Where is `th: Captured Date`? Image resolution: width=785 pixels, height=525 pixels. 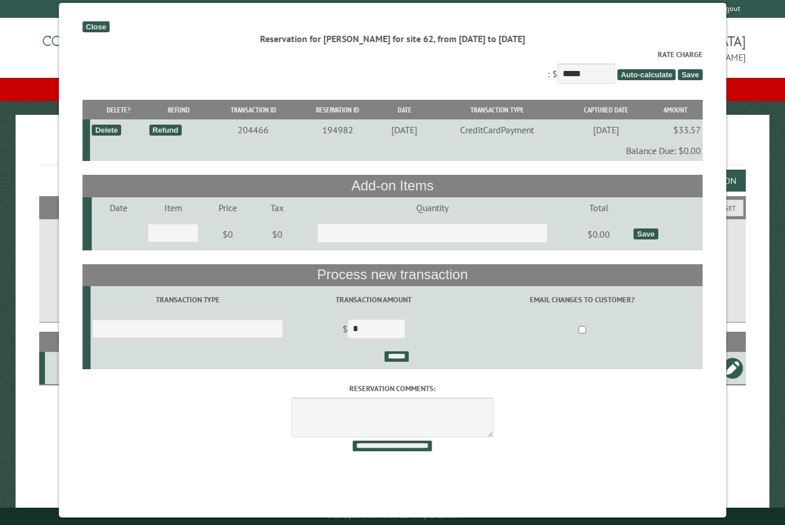
th: Captured Date is located at coordinates (606, 110).